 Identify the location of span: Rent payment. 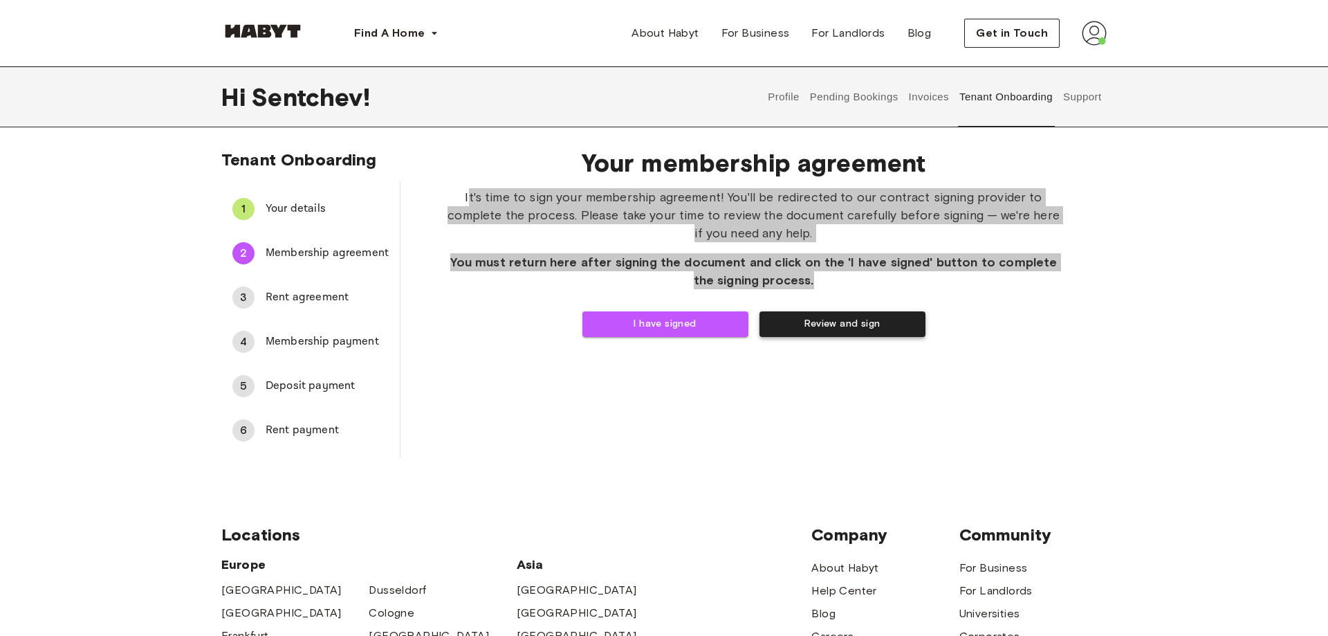
(327, 430).